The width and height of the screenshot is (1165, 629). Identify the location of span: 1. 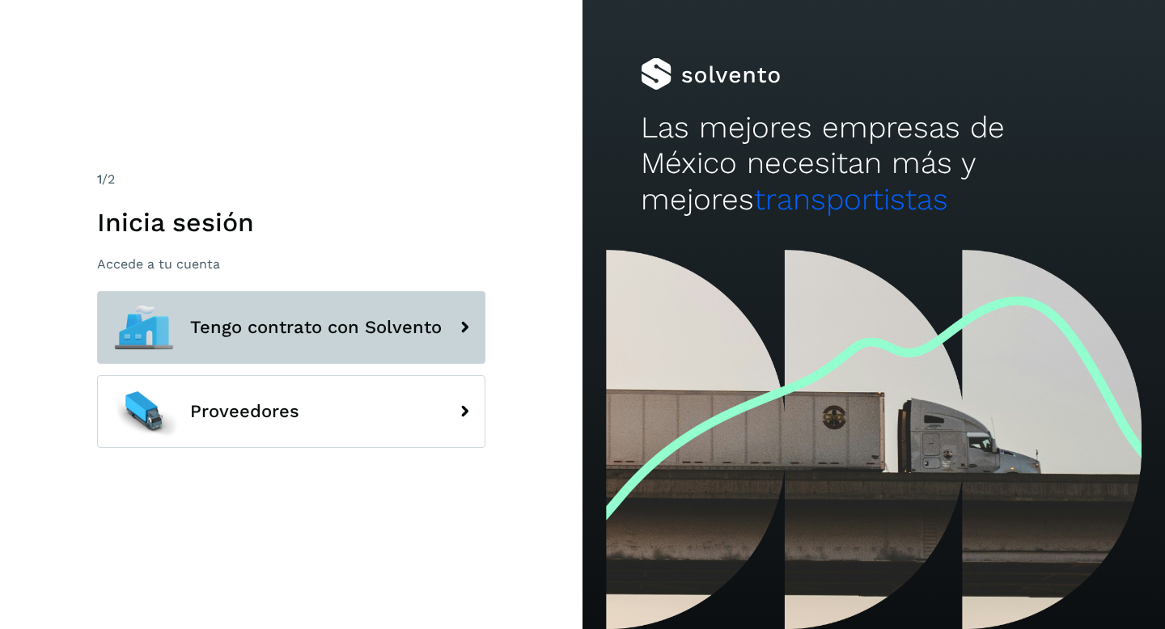
(99, 179).